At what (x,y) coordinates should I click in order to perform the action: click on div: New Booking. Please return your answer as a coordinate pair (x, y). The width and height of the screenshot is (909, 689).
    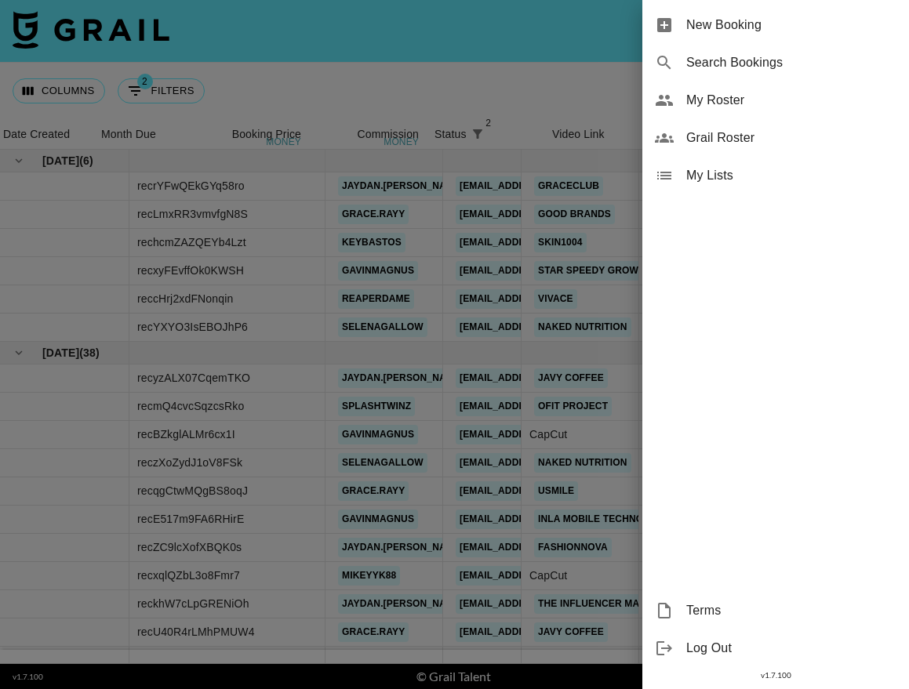
    Looking at the image, I should click on (775, 25).